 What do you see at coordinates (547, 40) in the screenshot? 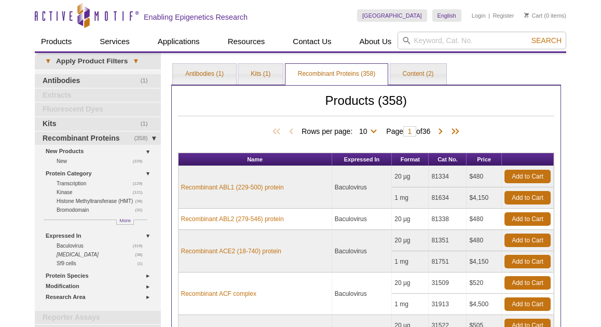
I see `button: Search` at bounding box center [547, 40].